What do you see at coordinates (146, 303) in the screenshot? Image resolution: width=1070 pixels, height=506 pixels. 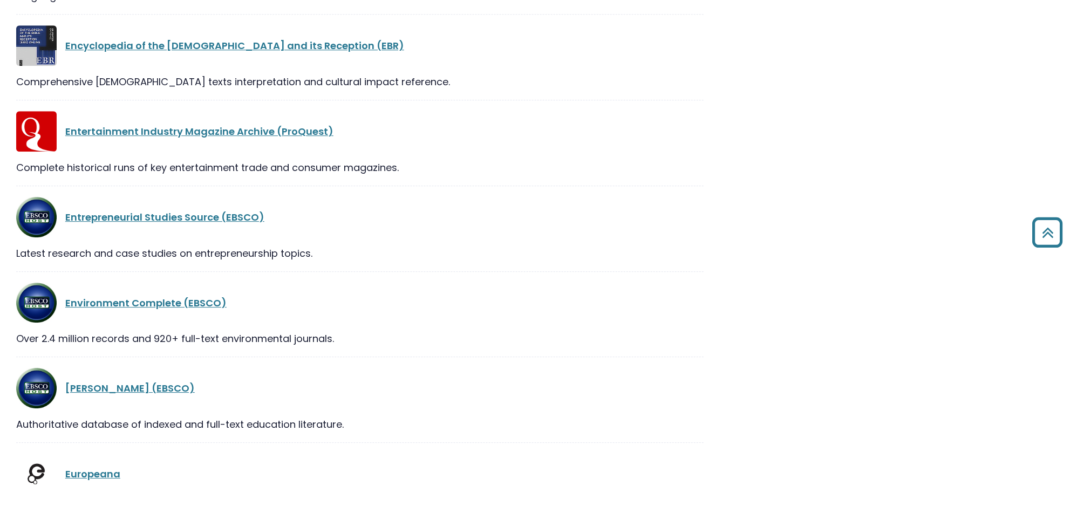 I see `a: Environment Complete (EBSCO)` at bounding box center [146, 303].